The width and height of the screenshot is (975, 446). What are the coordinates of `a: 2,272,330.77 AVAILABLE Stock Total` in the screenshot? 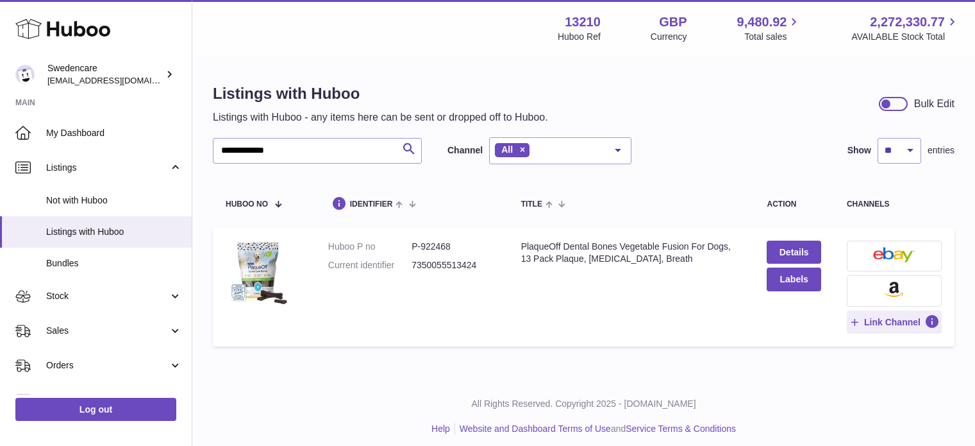 It's located at (905, 28).